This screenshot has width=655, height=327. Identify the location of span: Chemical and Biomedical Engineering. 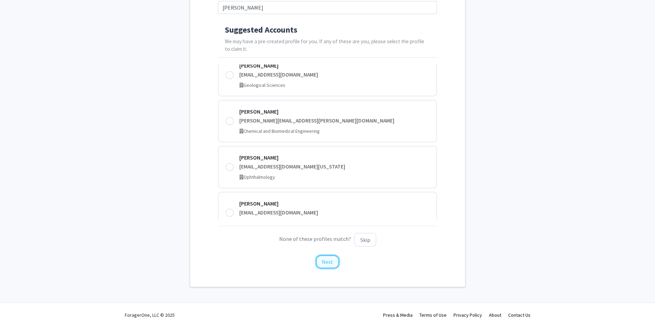
(281, 131).